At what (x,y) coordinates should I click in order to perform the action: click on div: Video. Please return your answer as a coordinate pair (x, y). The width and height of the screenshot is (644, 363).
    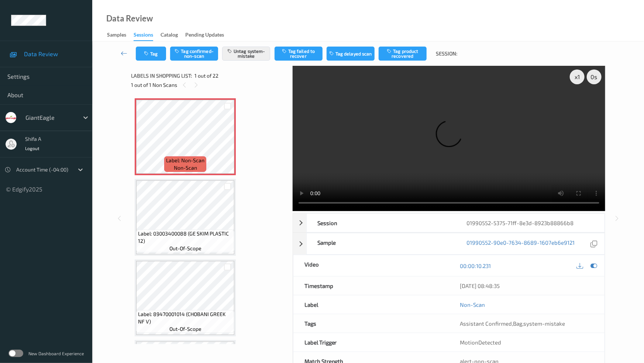
    Looking at the image, I should click on (371, 265).